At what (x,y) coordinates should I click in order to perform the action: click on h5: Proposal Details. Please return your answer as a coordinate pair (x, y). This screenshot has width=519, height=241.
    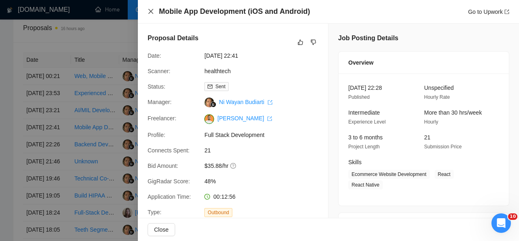
    Looking at the image, I should click on (173, 38).